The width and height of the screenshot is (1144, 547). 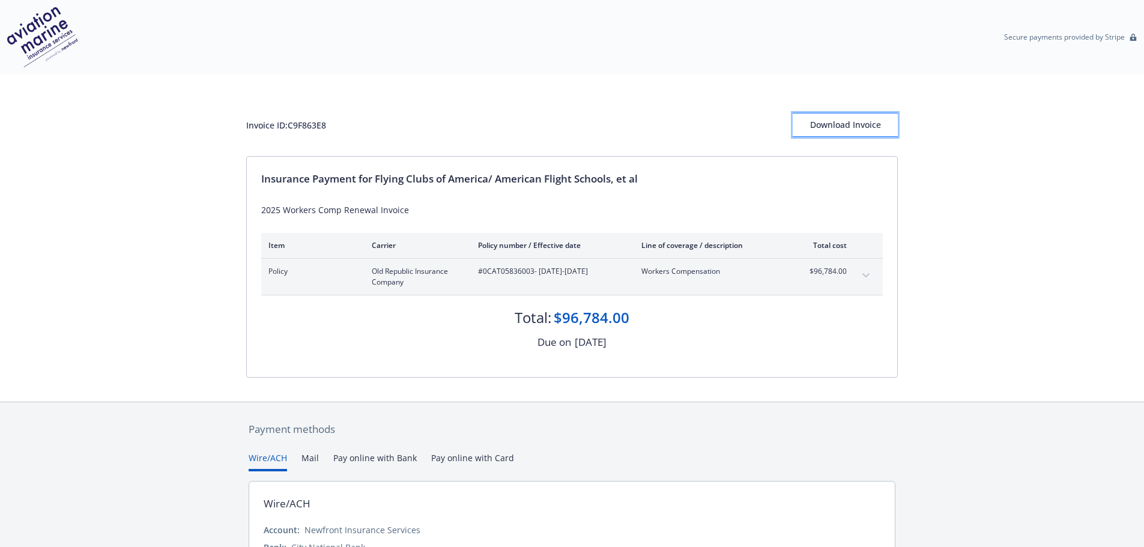 I want to click on span: Policy, so click(x=311, y=271).